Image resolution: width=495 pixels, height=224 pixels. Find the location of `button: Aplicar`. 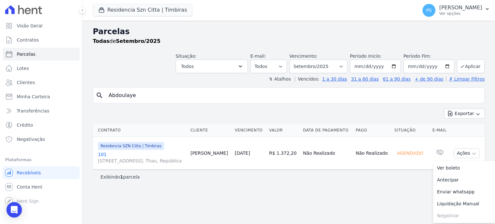

button: Aplicar is located at coordinates (471, 66).